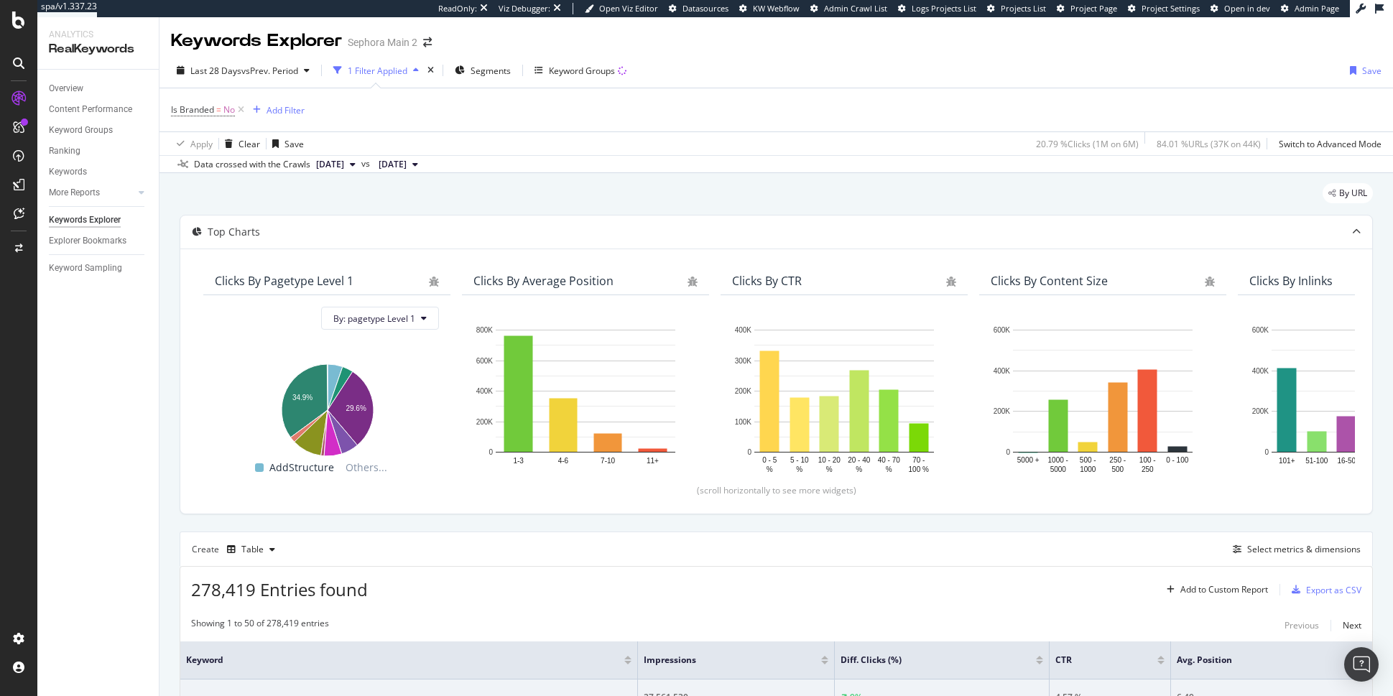  I want to click on div: Data crossed with the Crawls, so click(252, 165).